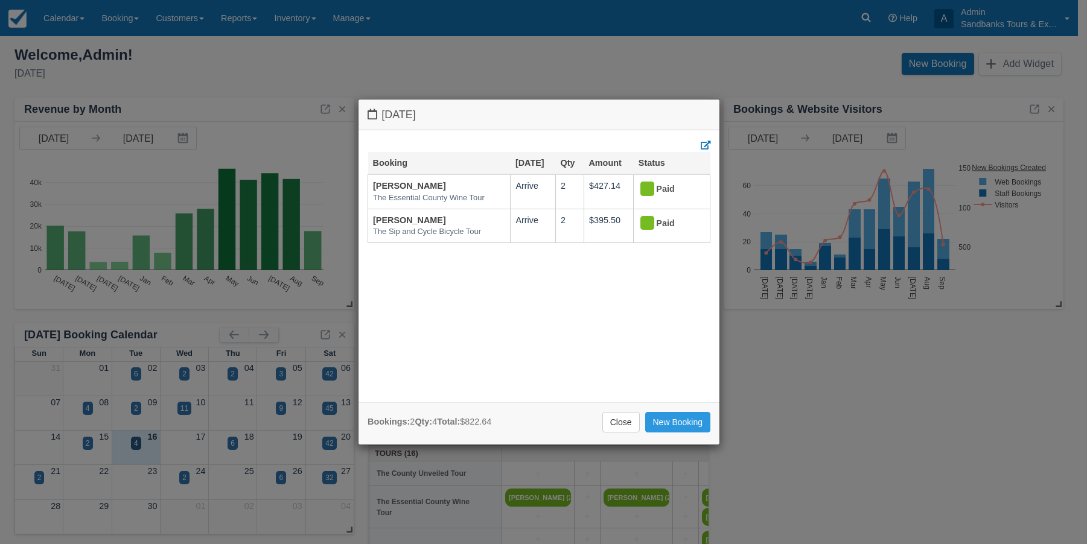 Image resolution: width=1087 pixels, height=544 pixels. Describe the element at coordinates (608, 191) in the screenshot. I see `td: $427.14` at that location.